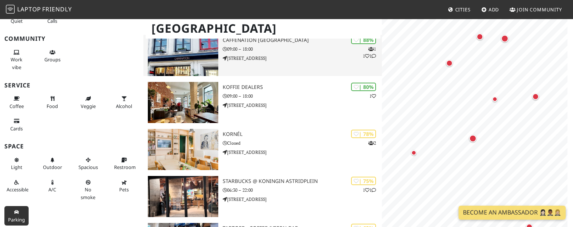 This screenshot has height=227, width=573. Describe the element at coordinates (535, 10) in the screenshot. I see `a: Join Community` at that location.